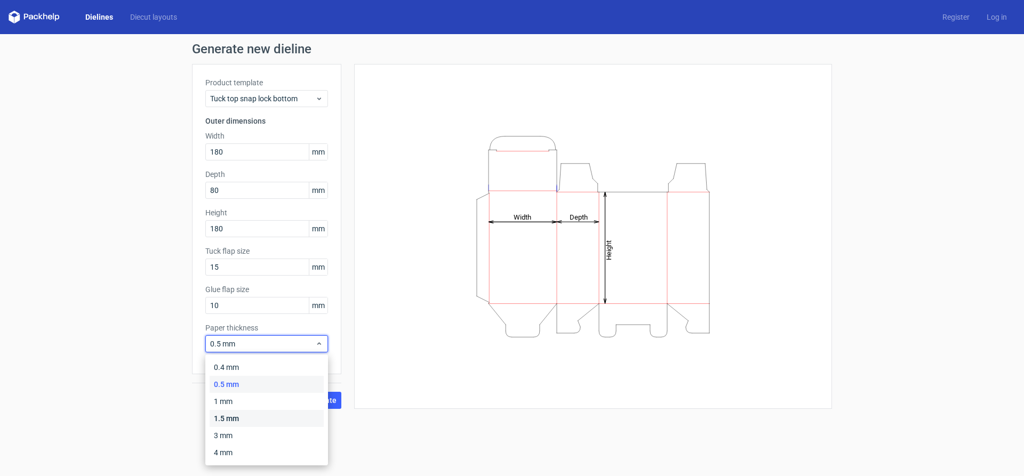 This screenshot has height=476, width=1024. Describe the element at coordinates (512, 49) in the screenshot. I see `h1: Generate new dieline` at that location.